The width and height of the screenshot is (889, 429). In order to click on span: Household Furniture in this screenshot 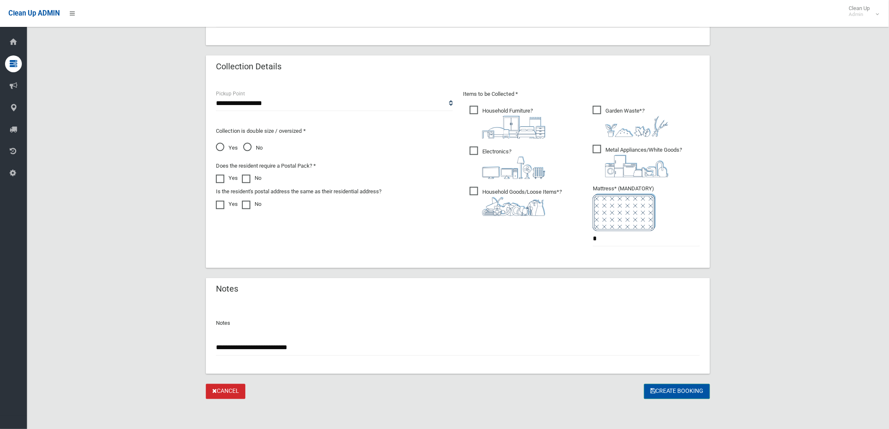, I will do `click(508, 122)`.